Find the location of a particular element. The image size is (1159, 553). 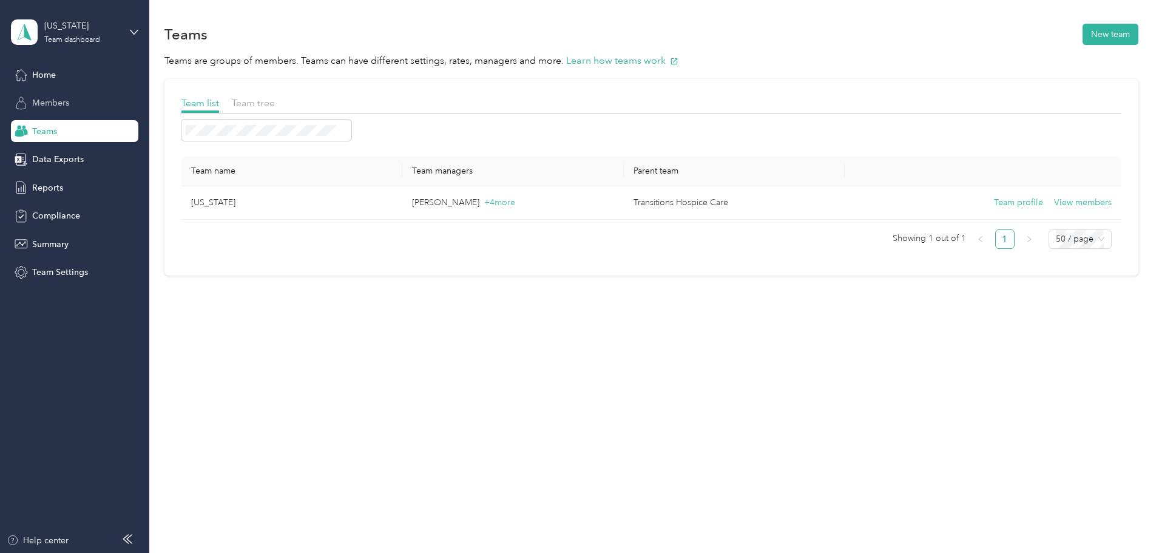

span: left is located at coordinates (981, 239).